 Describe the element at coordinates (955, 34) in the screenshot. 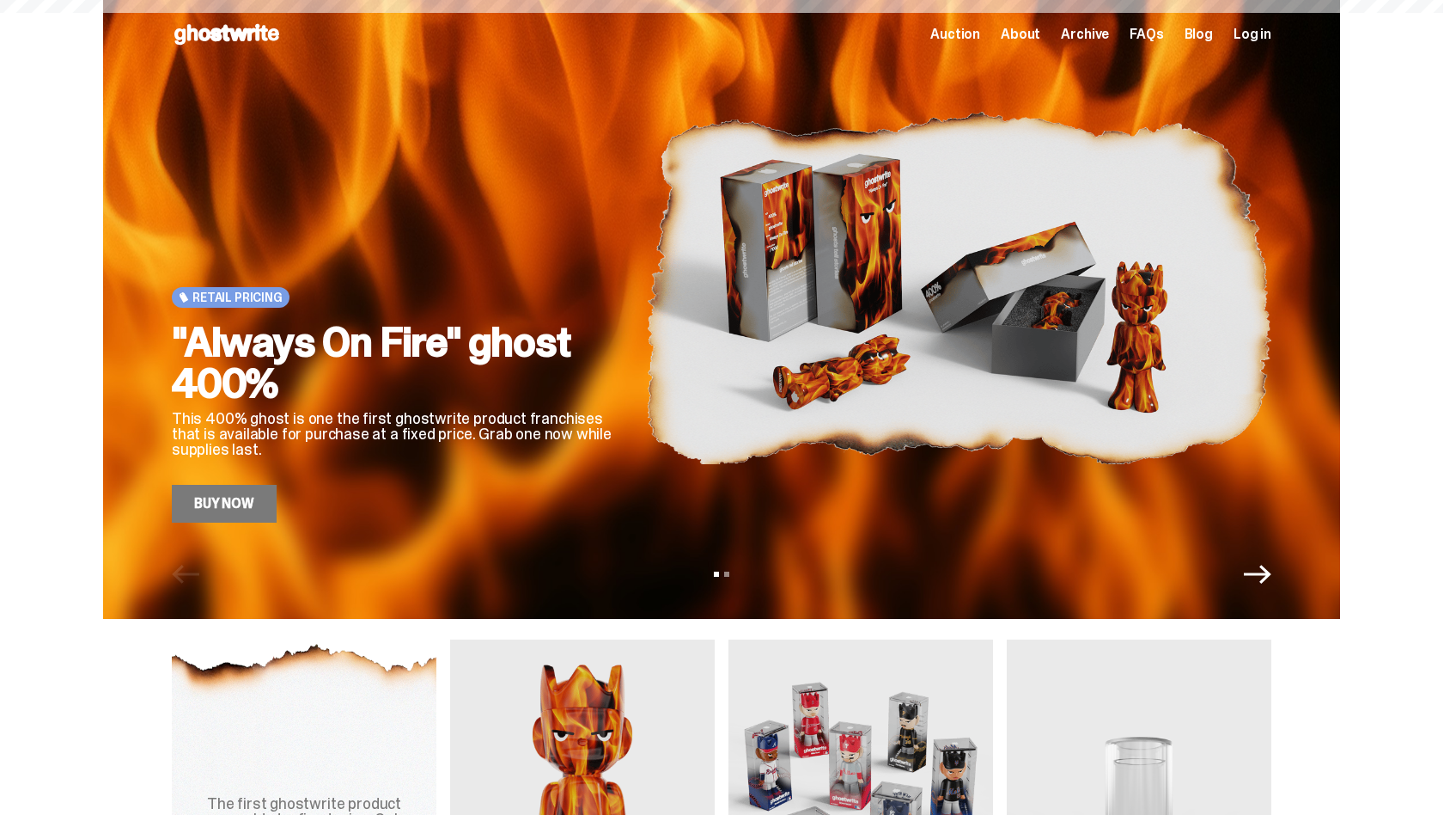

I see `span: Auction` at that location.